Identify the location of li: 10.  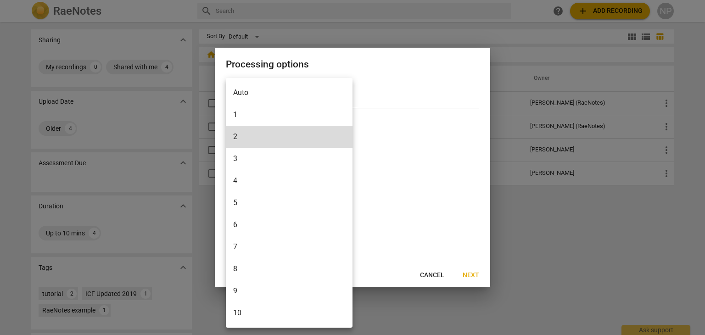
(289, 313).